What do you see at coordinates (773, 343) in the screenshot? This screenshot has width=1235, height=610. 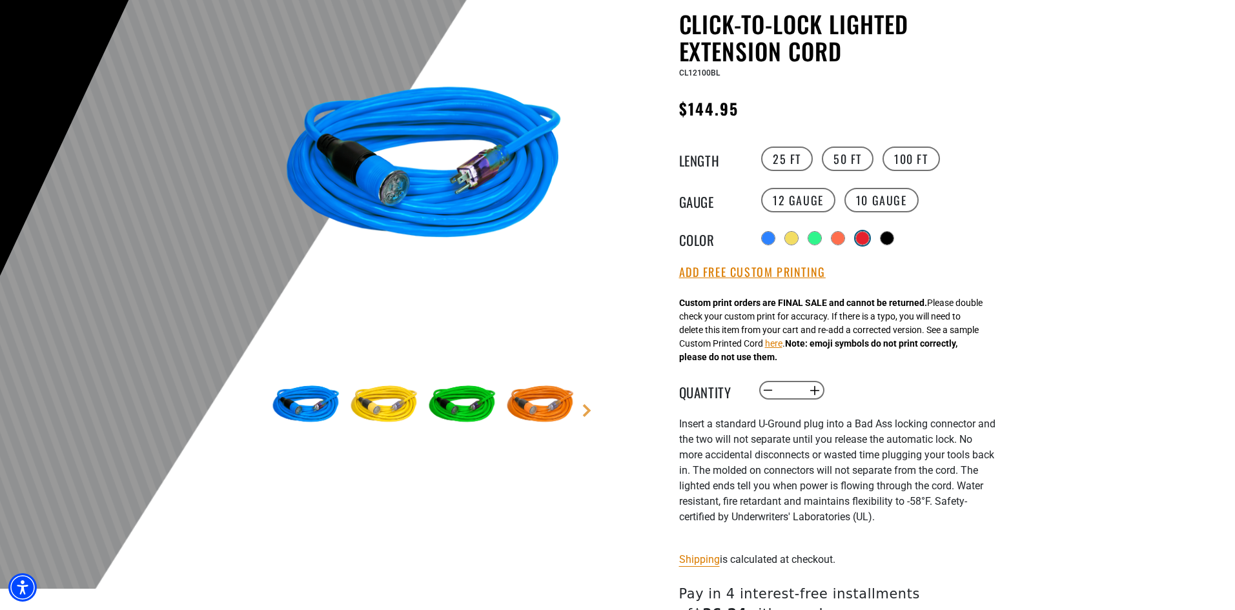 I see `button: here` at bounding box center [773, 343].